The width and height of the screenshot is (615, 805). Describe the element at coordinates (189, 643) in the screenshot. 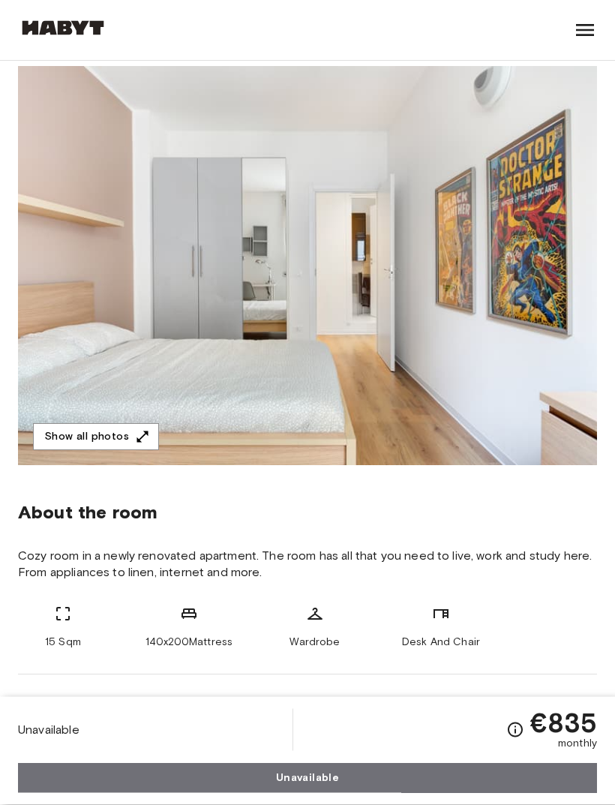

I see `span: 140x200Mattress` at that location.